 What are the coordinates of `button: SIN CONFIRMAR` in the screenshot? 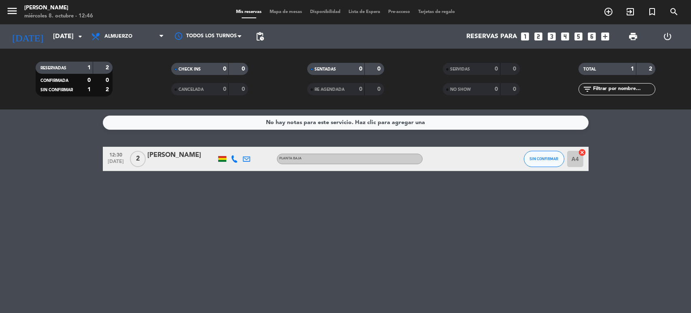 It's located at (544, 159).